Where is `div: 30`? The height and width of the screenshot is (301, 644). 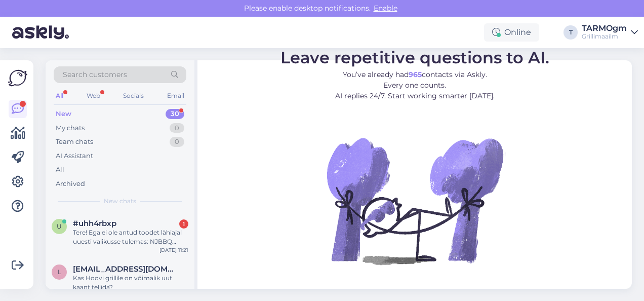
div: 30 is located at coordinates (175, 114).